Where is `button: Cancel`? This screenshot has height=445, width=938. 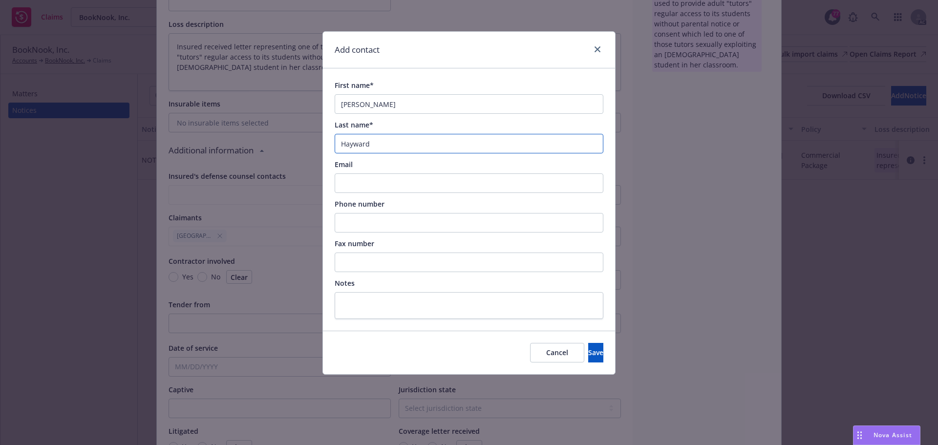 button: Cancel is located at coordinates (557, 353).